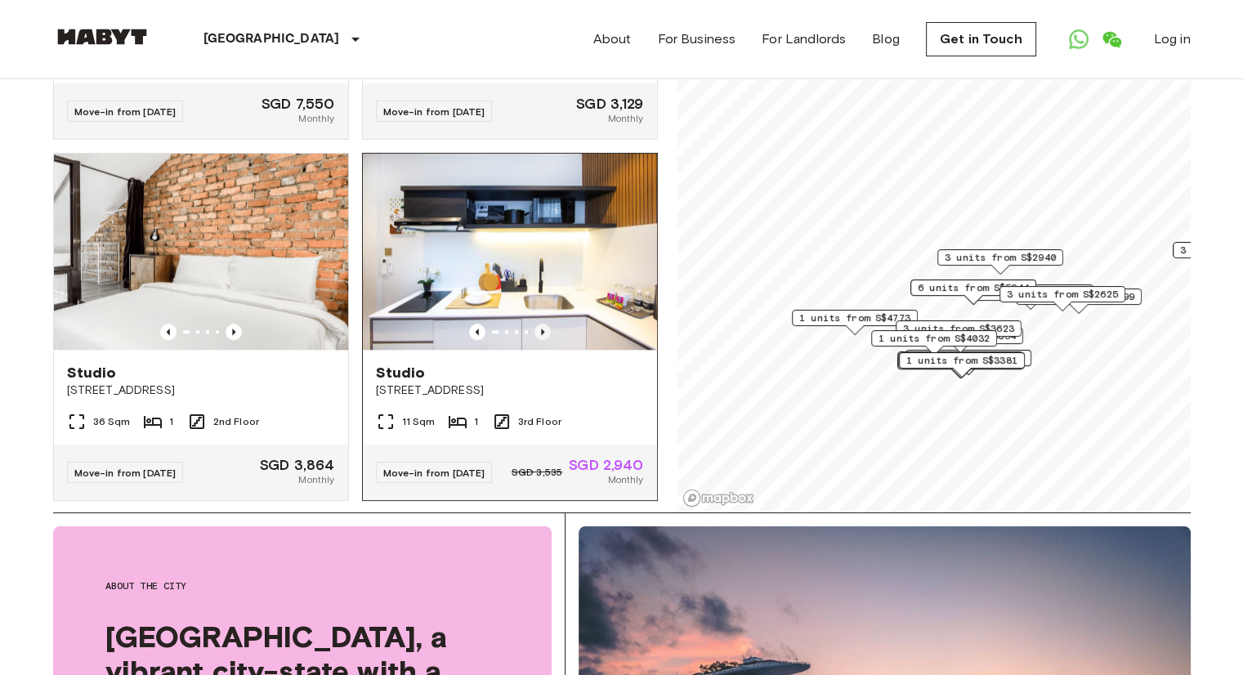 The width and height of the screenshot is (1243, 675). I want to click on a: Blog, so click(886, 39).